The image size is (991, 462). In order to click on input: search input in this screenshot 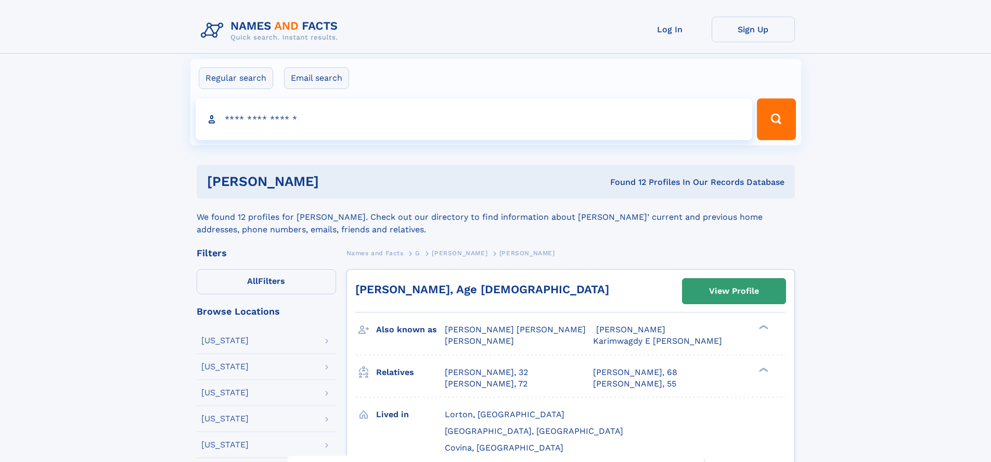, I will do `click(474, 119)`.